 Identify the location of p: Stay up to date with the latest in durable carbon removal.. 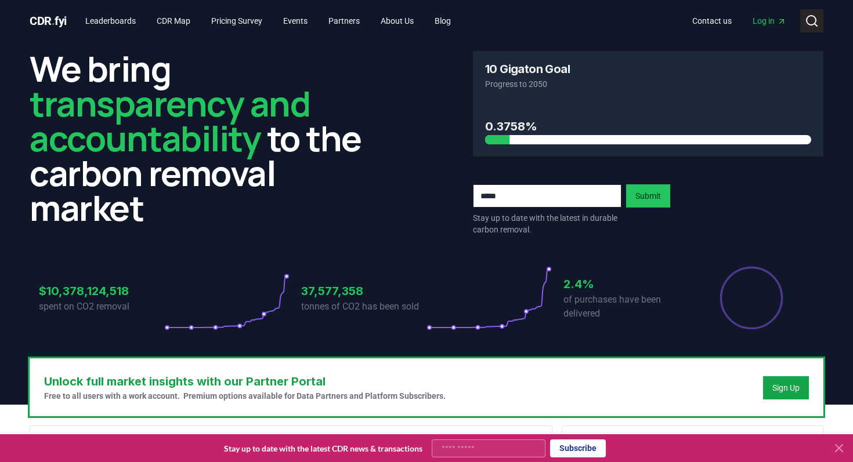
(547, 224).